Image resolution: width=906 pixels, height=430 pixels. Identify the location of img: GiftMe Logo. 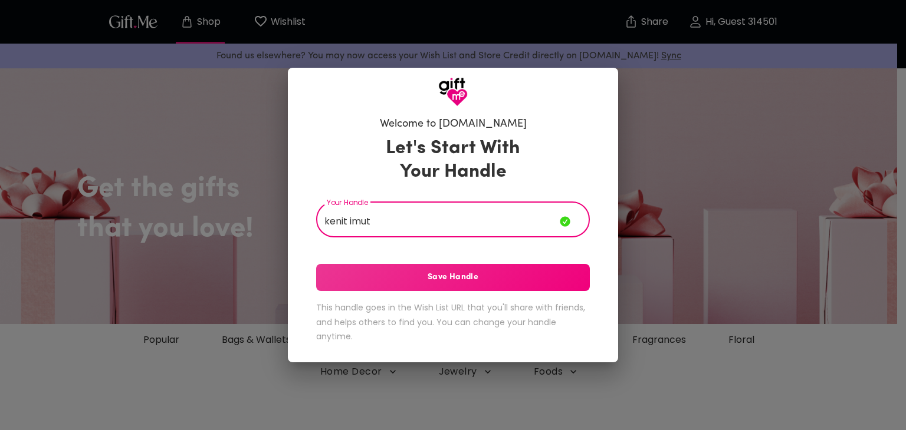
(453, 92).